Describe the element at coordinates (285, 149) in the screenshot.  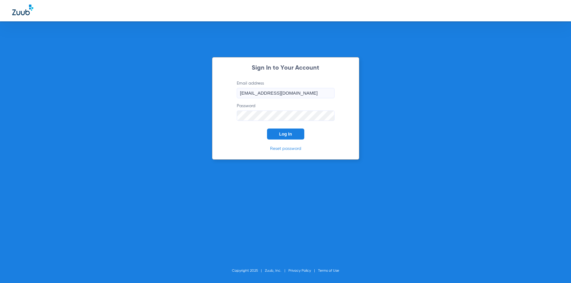
I see `a: Reset password` at that location.